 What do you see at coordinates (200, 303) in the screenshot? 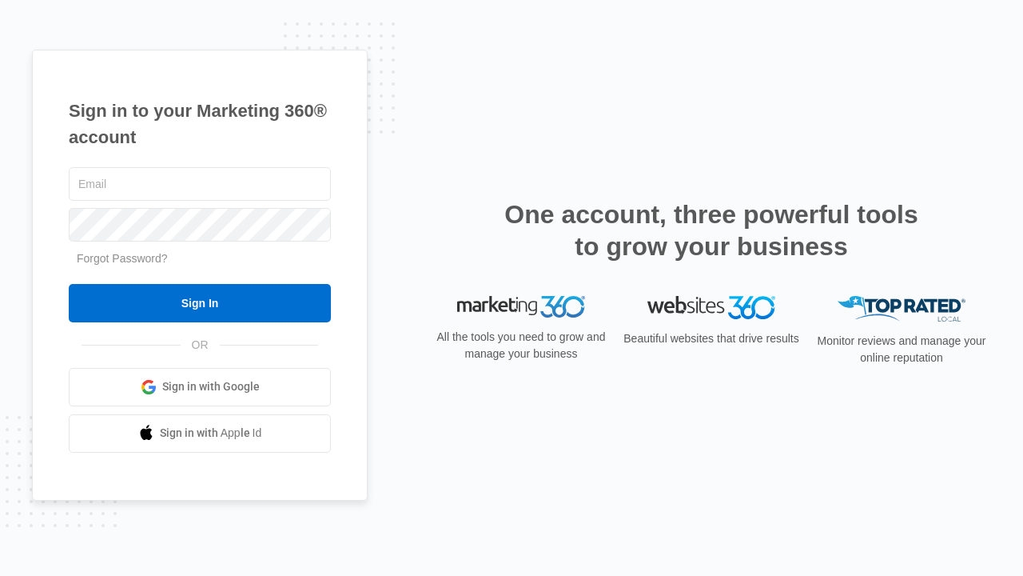
I see `input: Sign In` at bounding box center [200, 303].